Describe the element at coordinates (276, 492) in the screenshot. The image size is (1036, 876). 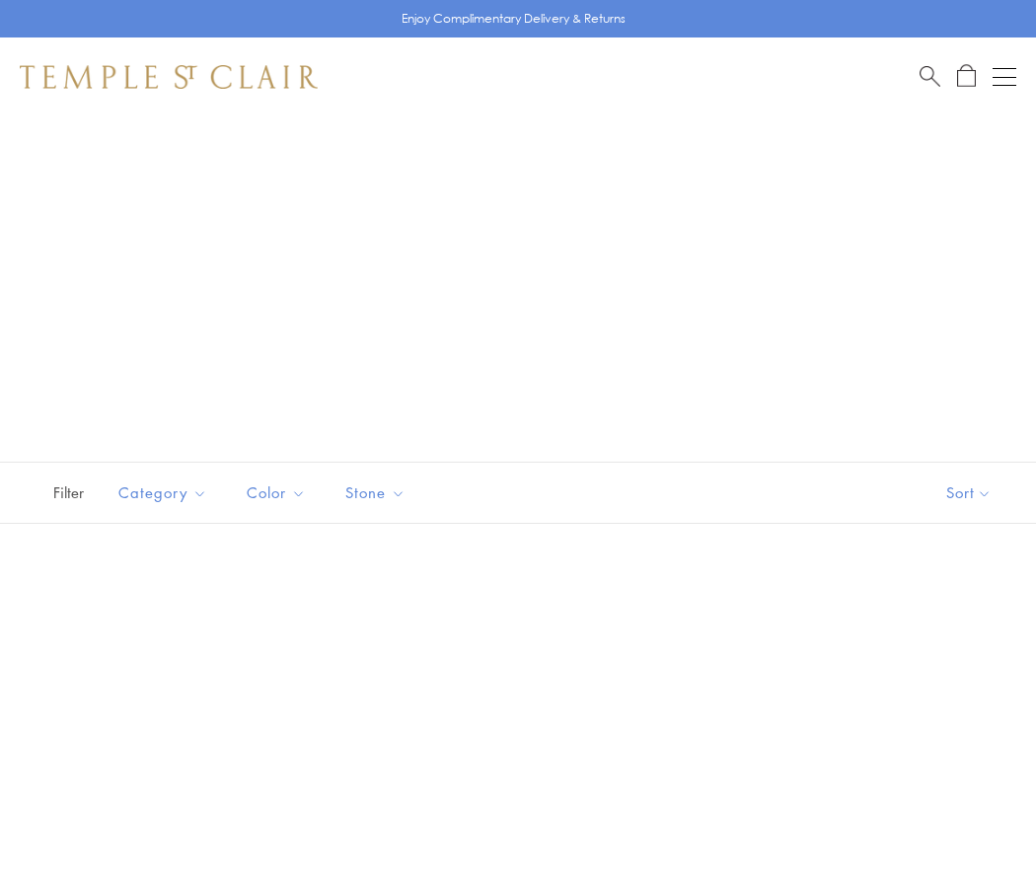
I see `button: Color` at that location.